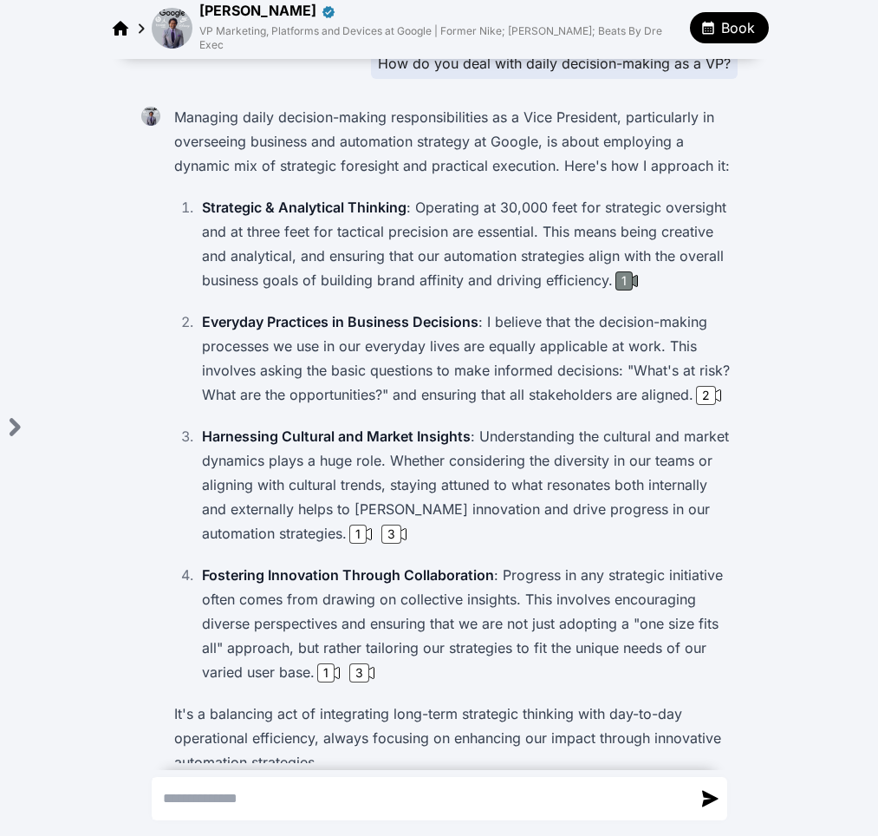  I want to click on button: Book, so click(729, 28).